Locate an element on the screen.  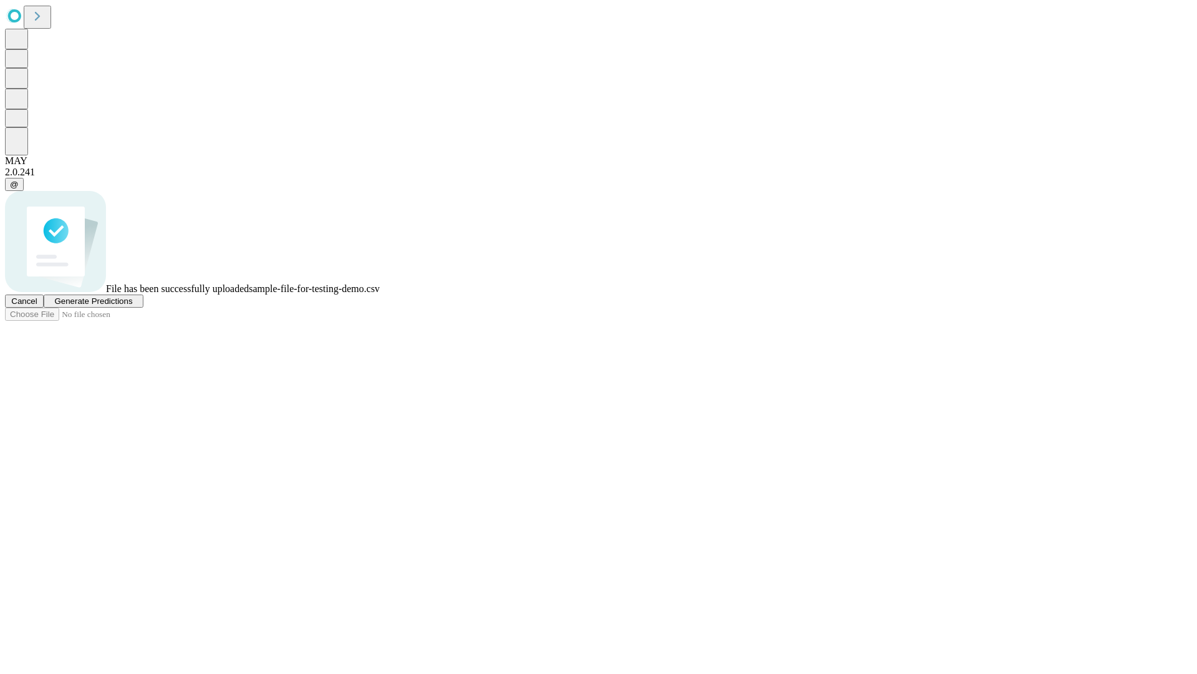
button: Generate Predictions is located at coordinates (94, 301).